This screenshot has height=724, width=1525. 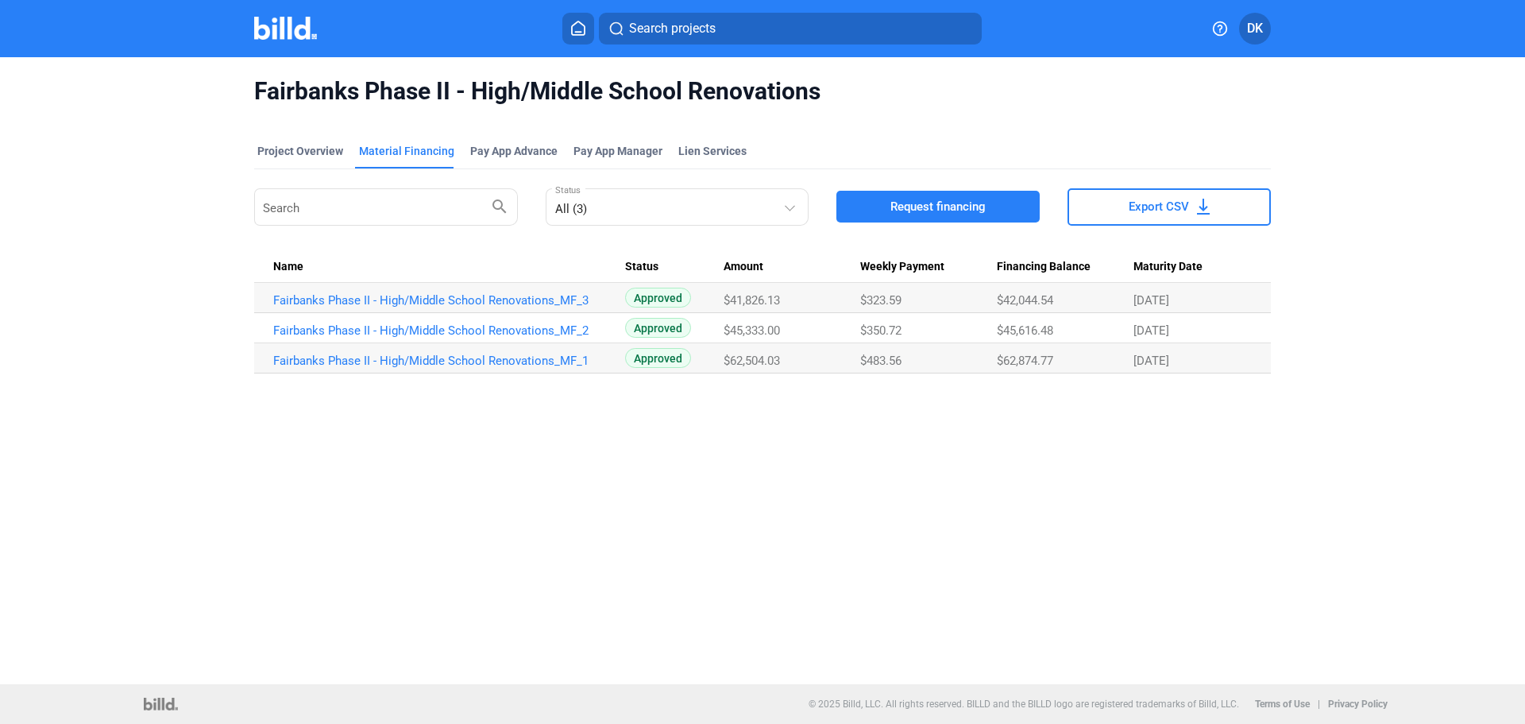 I want to click on span: $483.56, so click(x=881, y=361).